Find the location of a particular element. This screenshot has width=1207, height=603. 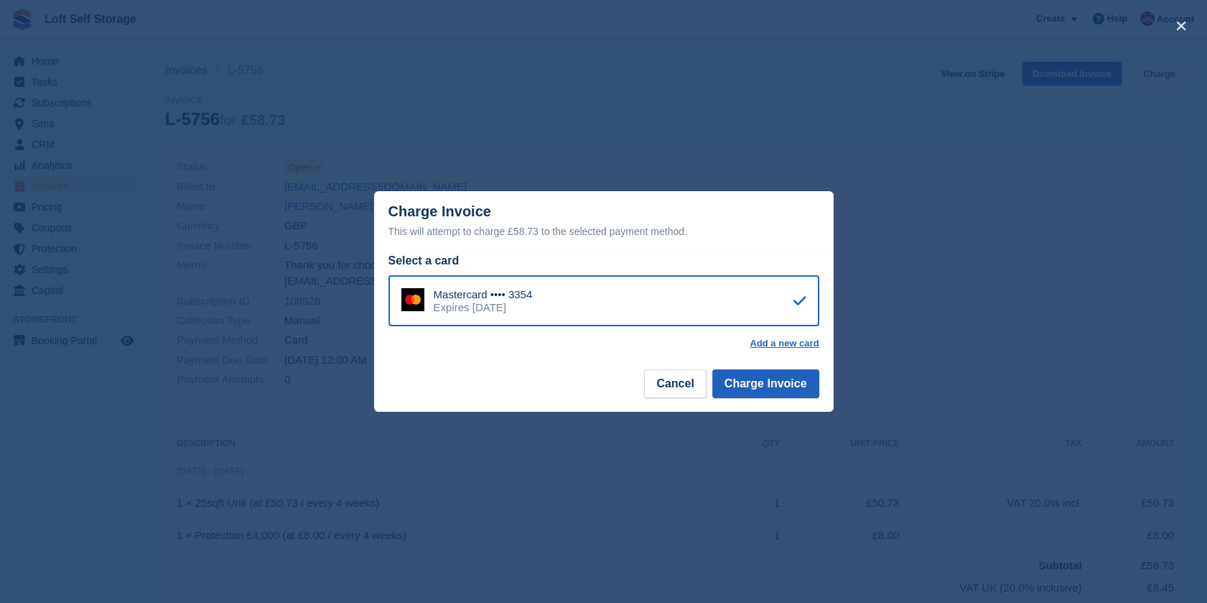

button: close is located at coordinates (1181, 26).